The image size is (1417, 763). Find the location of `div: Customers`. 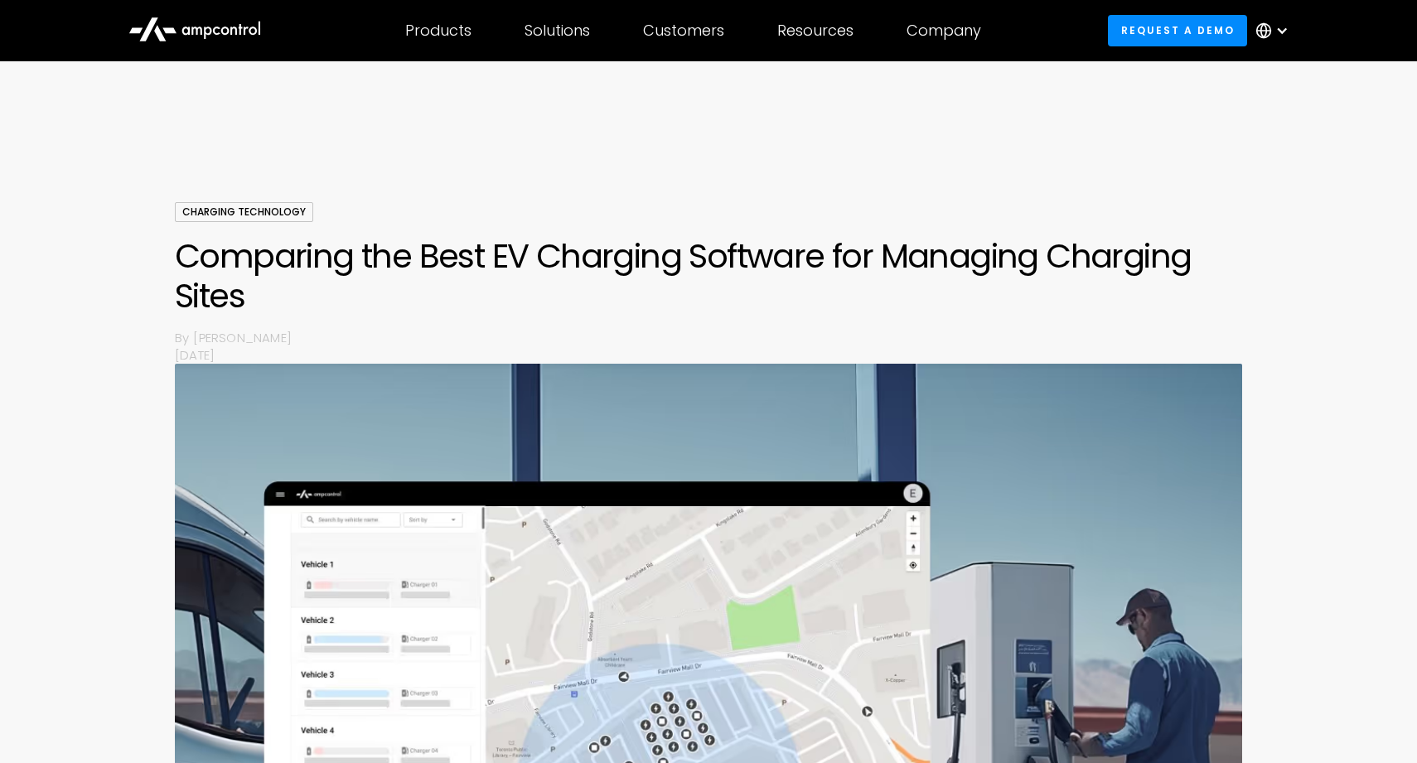

div: Customers is located at coordinates (684, 31).